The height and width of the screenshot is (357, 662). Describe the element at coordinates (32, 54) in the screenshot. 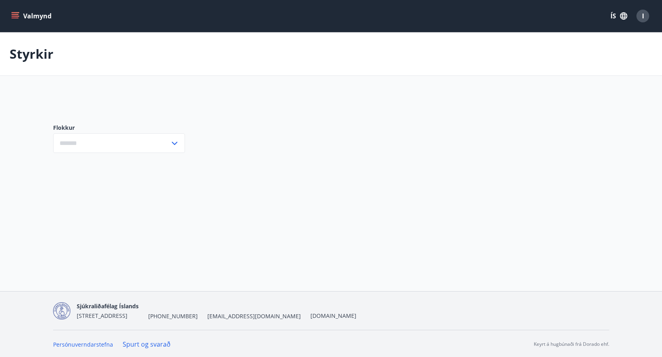

I see `p: Styrkir` at that location.